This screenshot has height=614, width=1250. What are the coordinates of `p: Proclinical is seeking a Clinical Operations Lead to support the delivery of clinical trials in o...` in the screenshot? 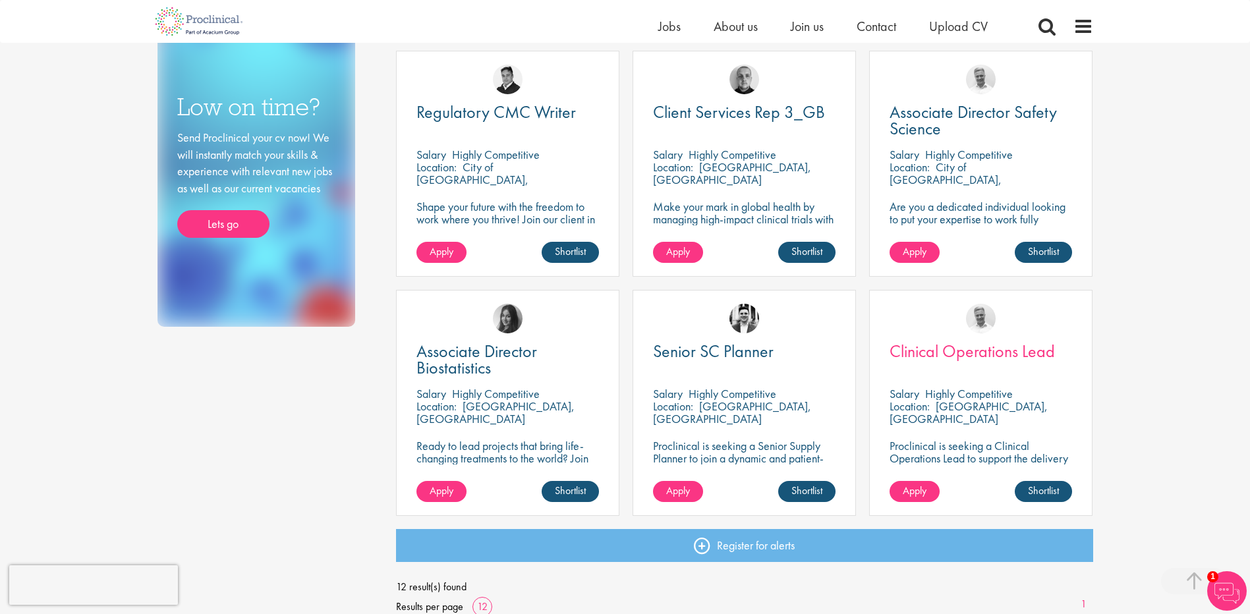 It's located at (980, 458).